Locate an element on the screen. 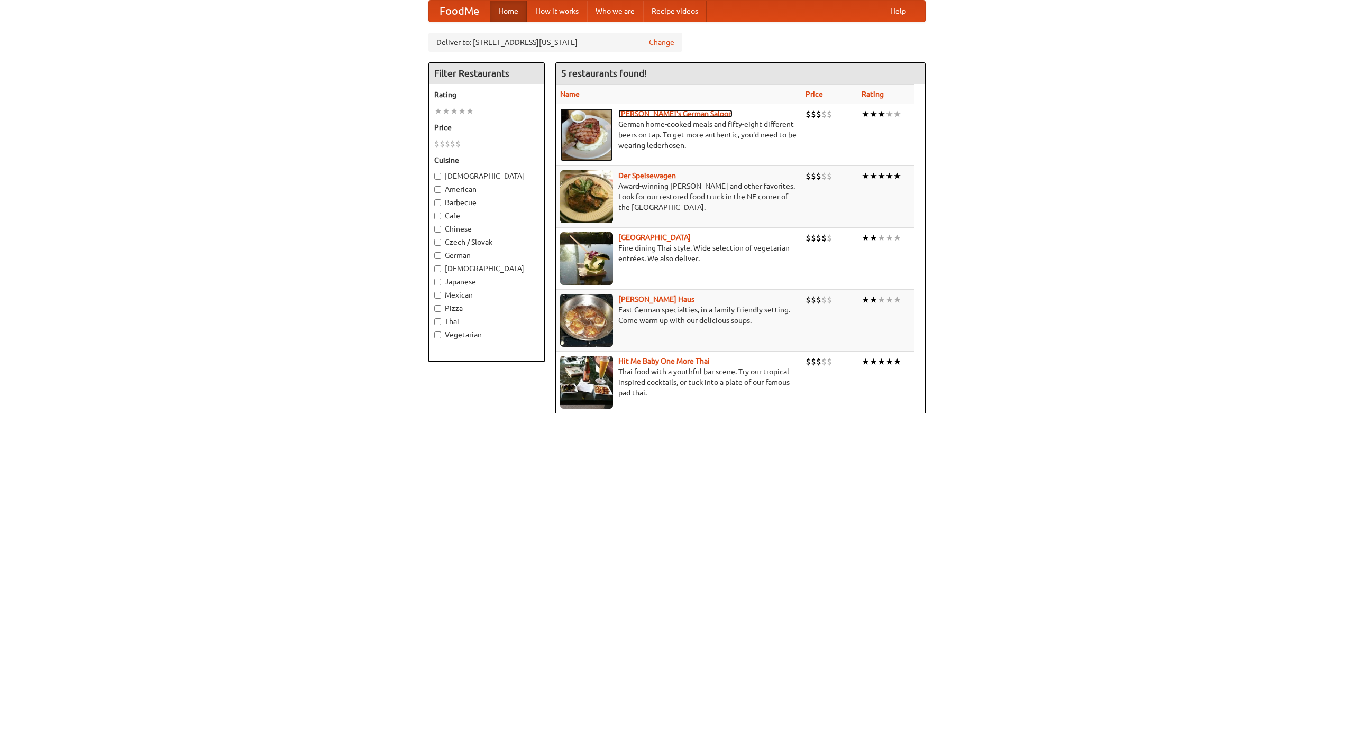 The width and height of the screenshot is (1354, 748). p: Fine dining Thai-style. Wide selection of vegetarian entrées. We also deliver. is located at coordinates (679, 253).